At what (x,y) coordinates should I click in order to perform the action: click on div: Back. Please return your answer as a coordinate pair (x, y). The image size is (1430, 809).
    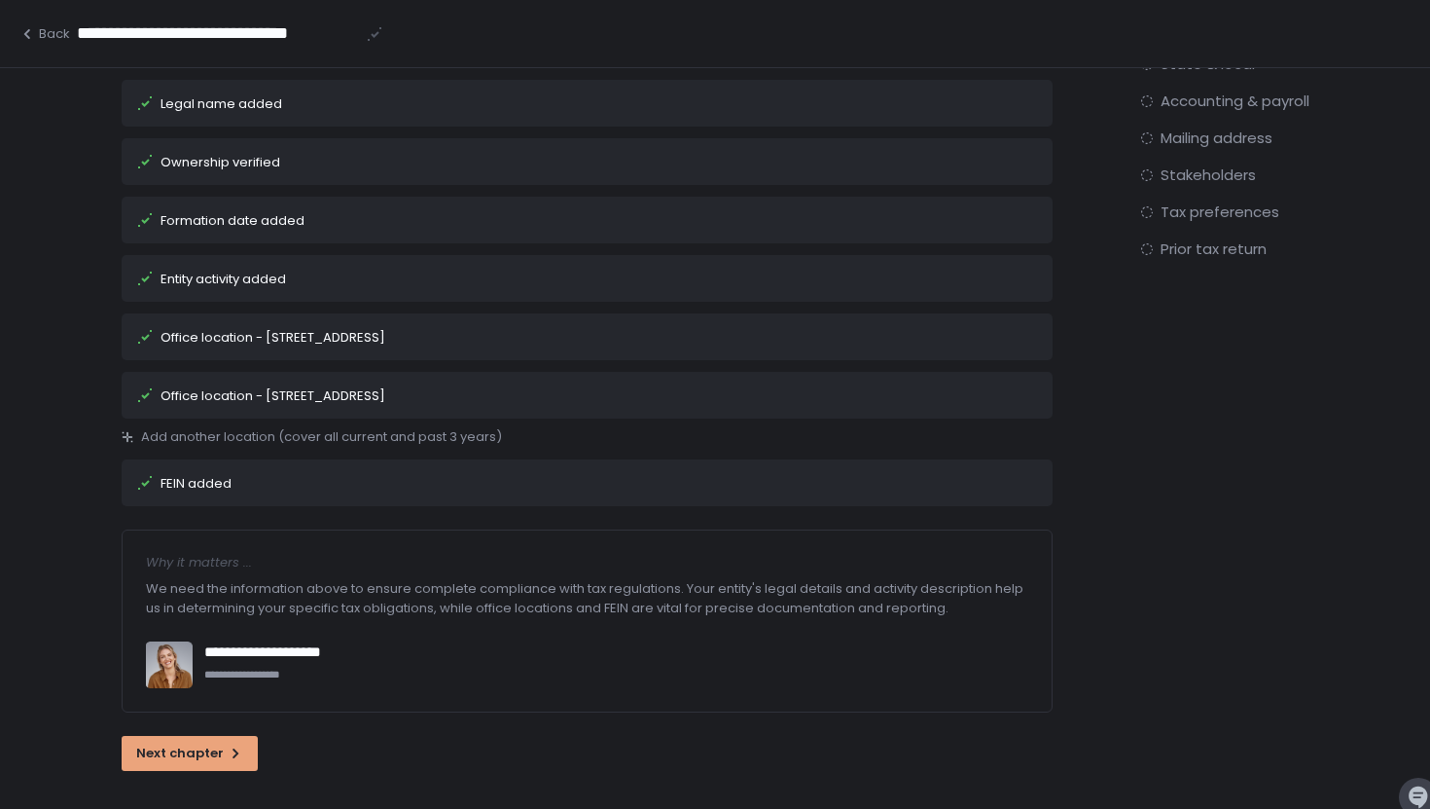
    Looking at the image, I should click on (45, 34).